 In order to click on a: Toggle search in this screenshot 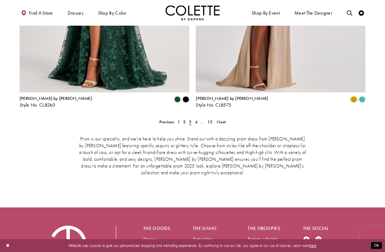, I will do `click(350, 13)`.